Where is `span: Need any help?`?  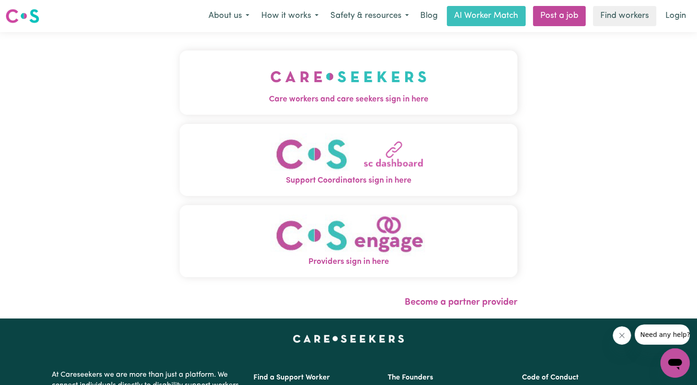
span: Need any help? is located at coordinates (30, 10).